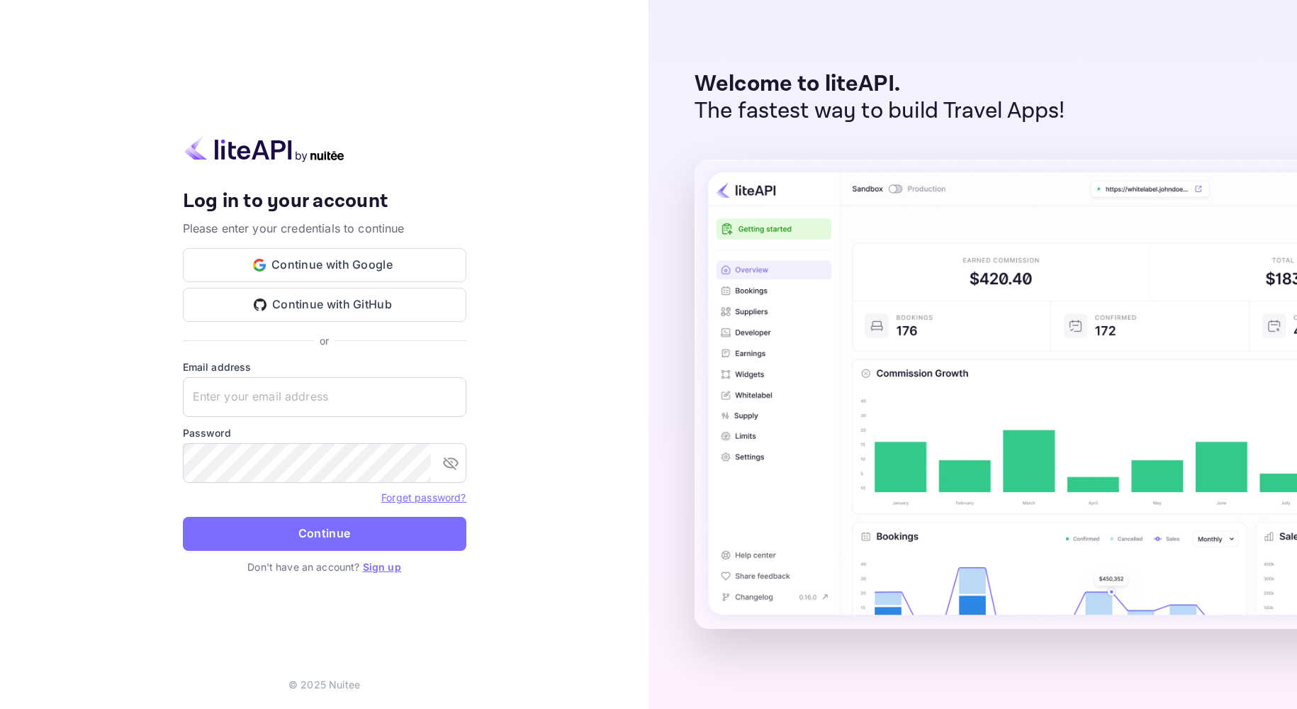 This screenshot has width=1297, height=709. What do you see at coordinates (325, 305) in the screenshot?
I see `button: Continue with GitHub` at bounding box center [325, 305].